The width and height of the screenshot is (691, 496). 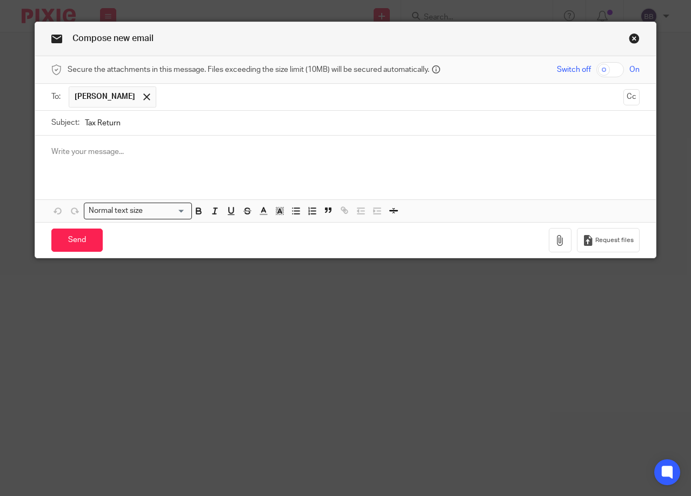 I want to click on div: Search for option, so click(x=138, y=211).